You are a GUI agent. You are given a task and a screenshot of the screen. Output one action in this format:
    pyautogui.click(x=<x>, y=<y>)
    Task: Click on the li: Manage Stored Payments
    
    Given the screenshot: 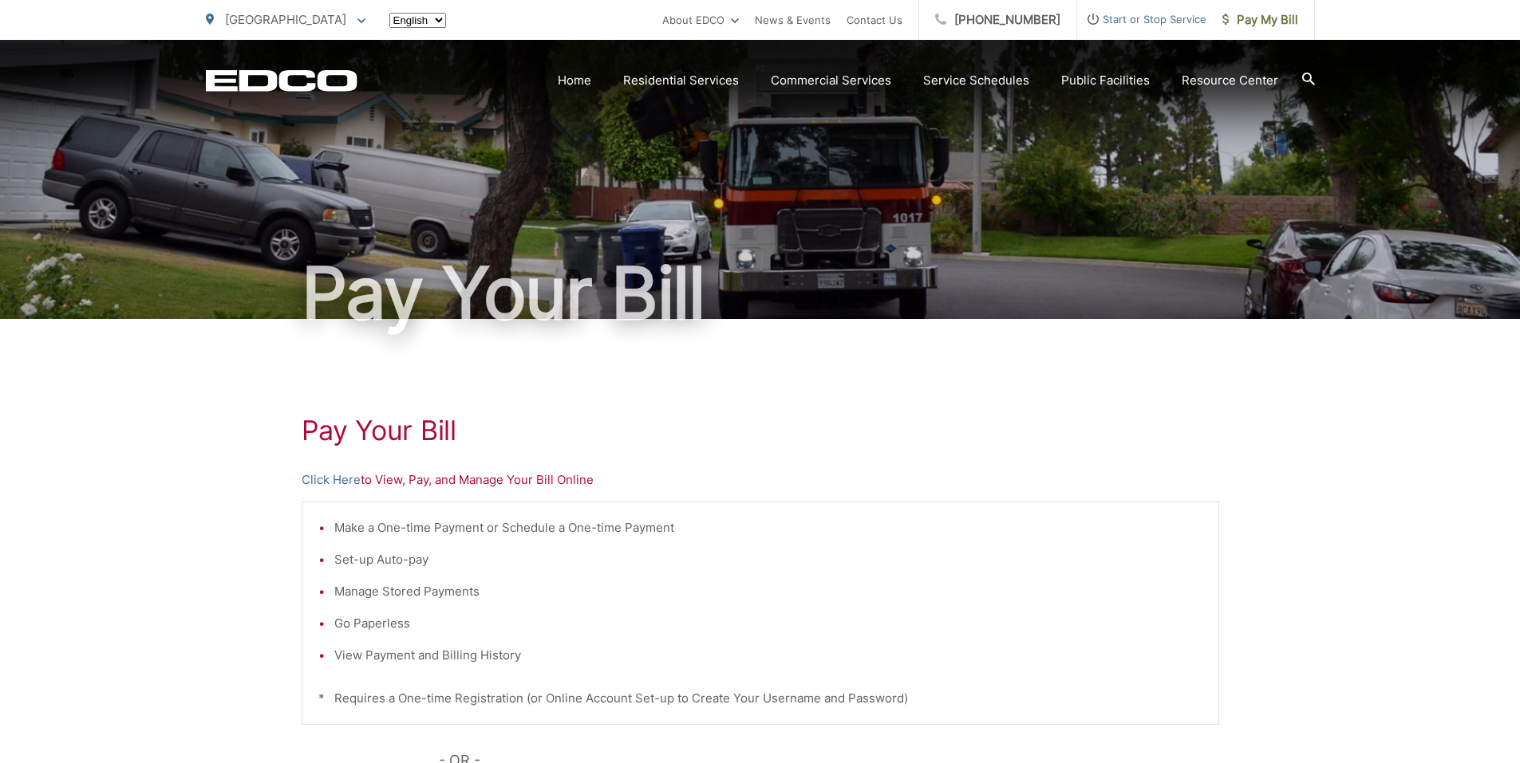 What is the action you would take?
    pyautogui.click(x=768, y=592)
    